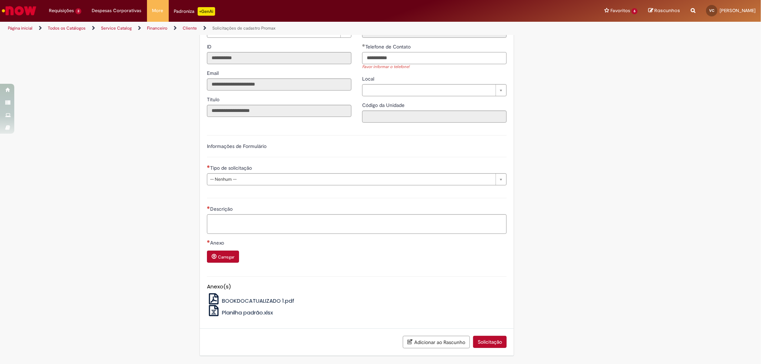 The width and height of the screenshot is (761, 364). What do you see at coordinates (258, 301) in the screenshot?
I see `span: BOOKDOCATUALIZADO 1.pdf` at bounding box center [258, 301].